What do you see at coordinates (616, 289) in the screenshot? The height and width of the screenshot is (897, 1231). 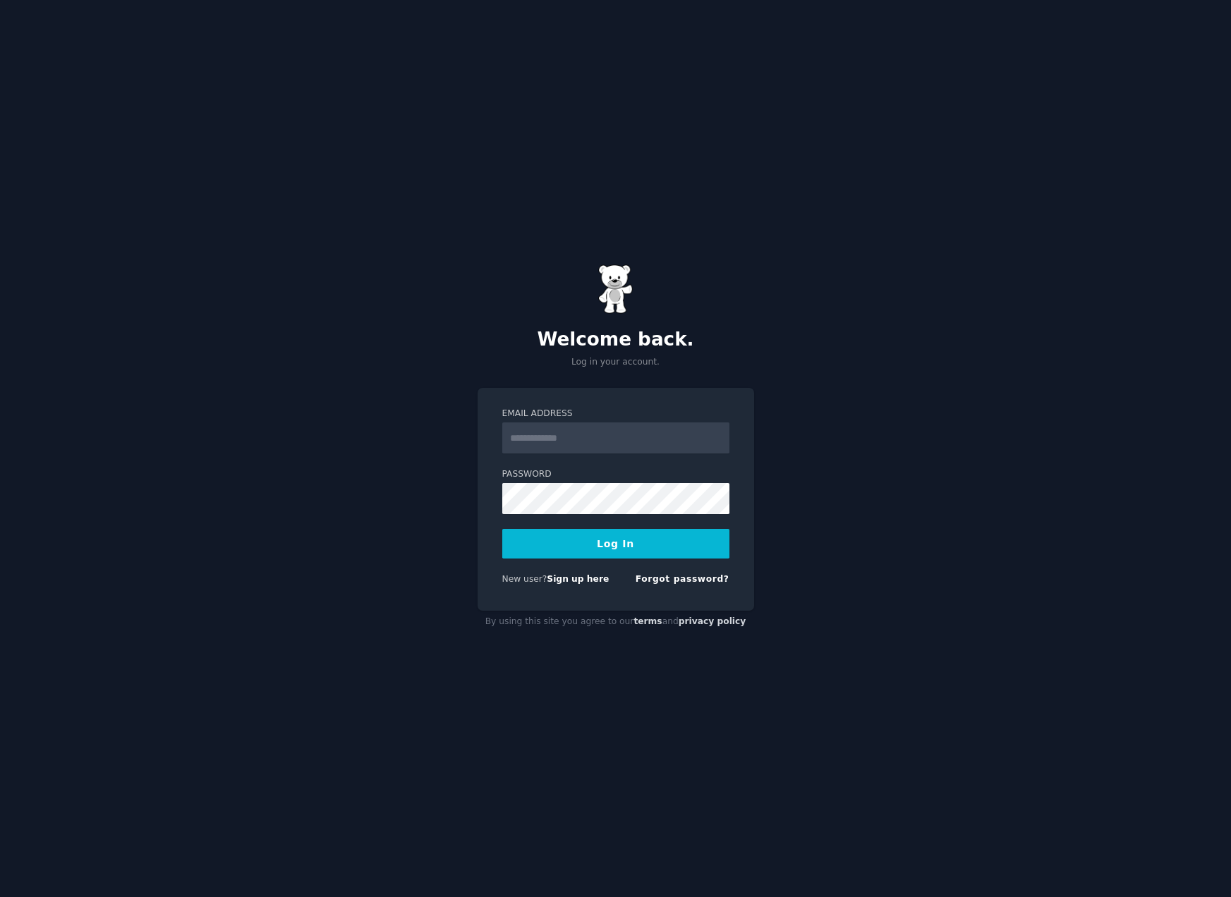 I see `img: Gummy Bear` at bounding box center [616, 289].